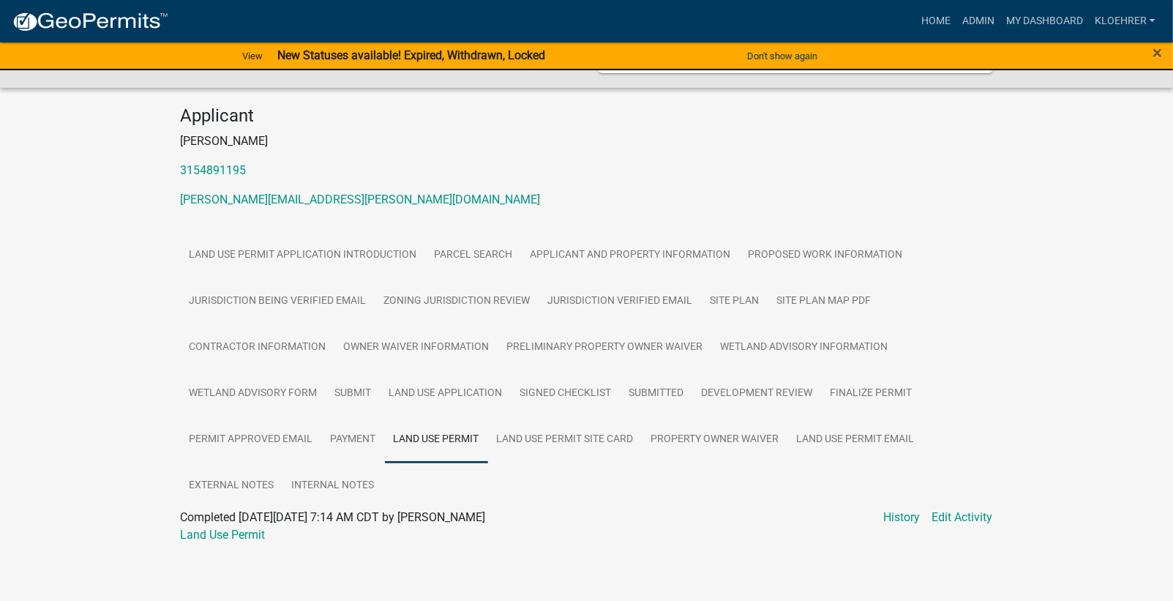 The height and width of the screenshot is (601, 1173). Describe the element at coordinates (757, 394) in the screenshot. I see `a: Development Review` at that location.